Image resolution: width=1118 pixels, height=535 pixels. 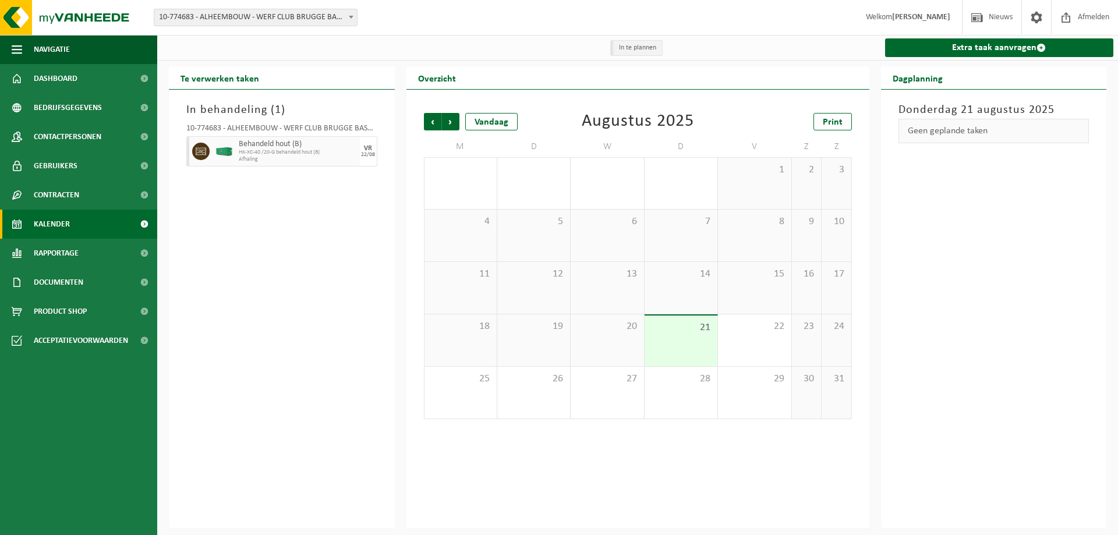 What do you see at coordinates (533, 222) in the screenshot?
I see `span: 5` at bounding box center [533, 222].